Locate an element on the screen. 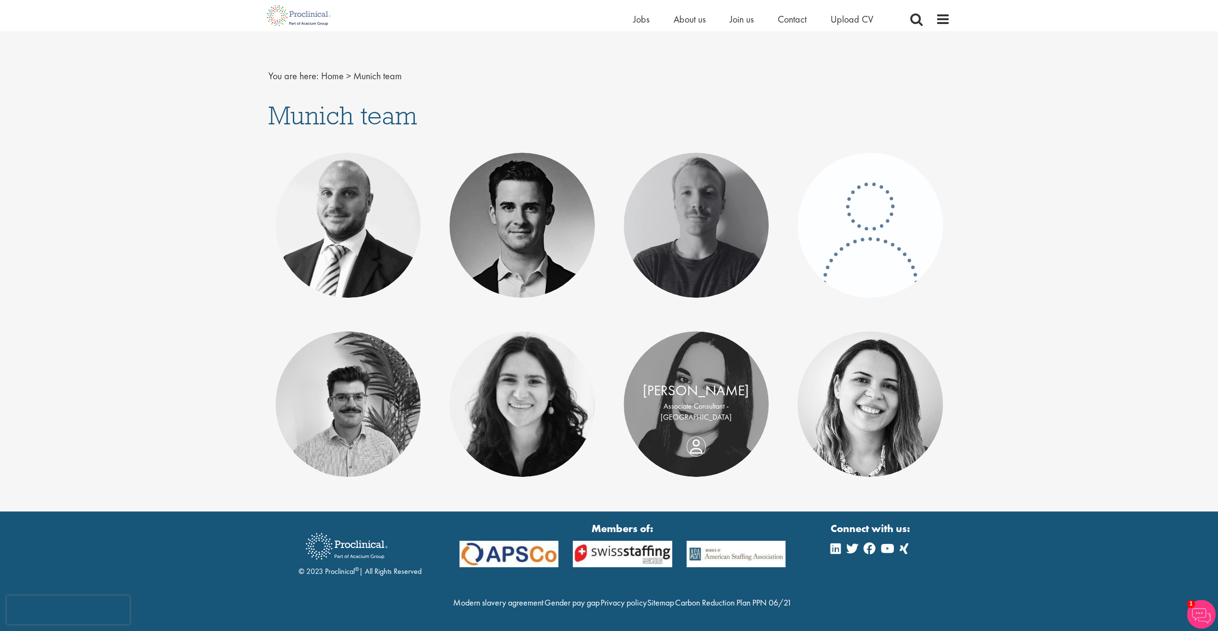 This screenshot has height=631, width=1218. strong: Connect with us: is located at coordinates (871, 528).